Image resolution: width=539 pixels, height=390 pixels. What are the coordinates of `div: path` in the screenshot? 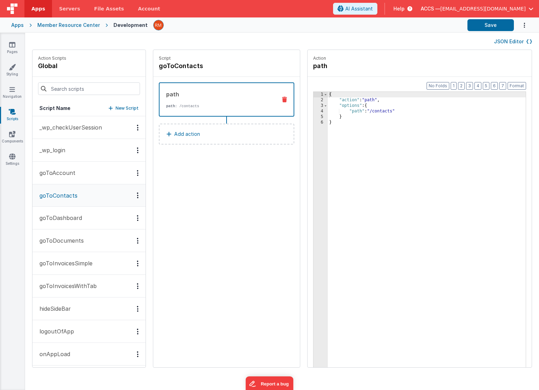 It's located at (218, 94).